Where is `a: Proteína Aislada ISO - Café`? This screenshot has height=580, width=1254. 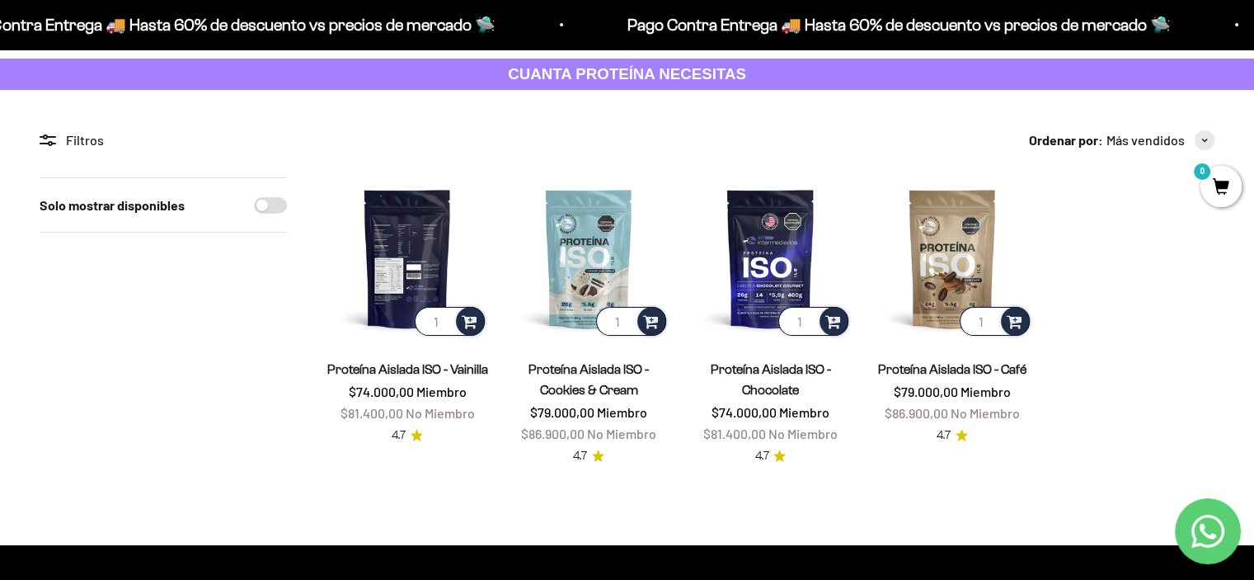 a: Proteína Aislada ISO - Café is located at coordinates (952, 369).